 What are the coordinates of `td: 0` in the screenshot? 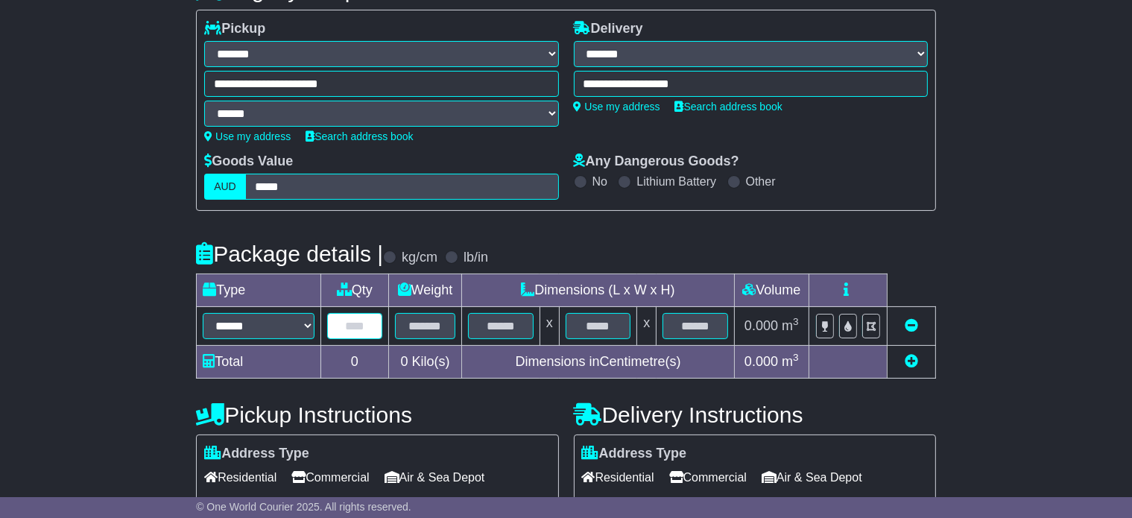 It's located at (355, 362).